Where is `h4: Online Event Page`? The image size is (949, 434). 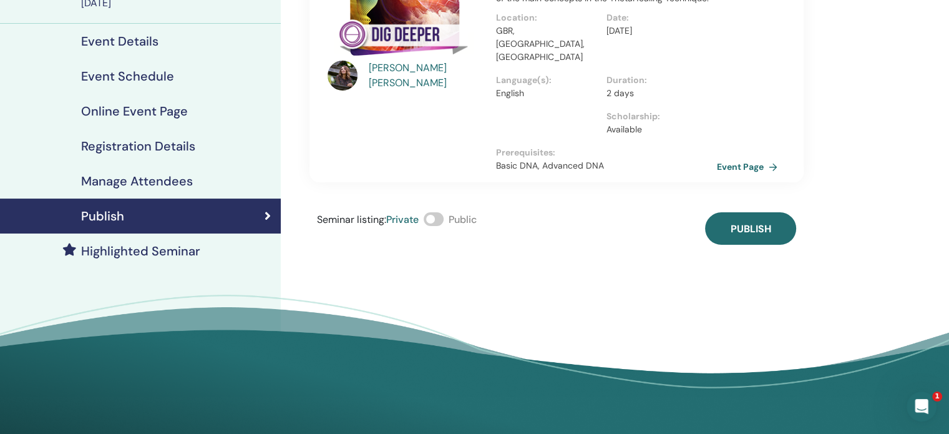
h4: Online Event Page is located at coordinates (134, 111).